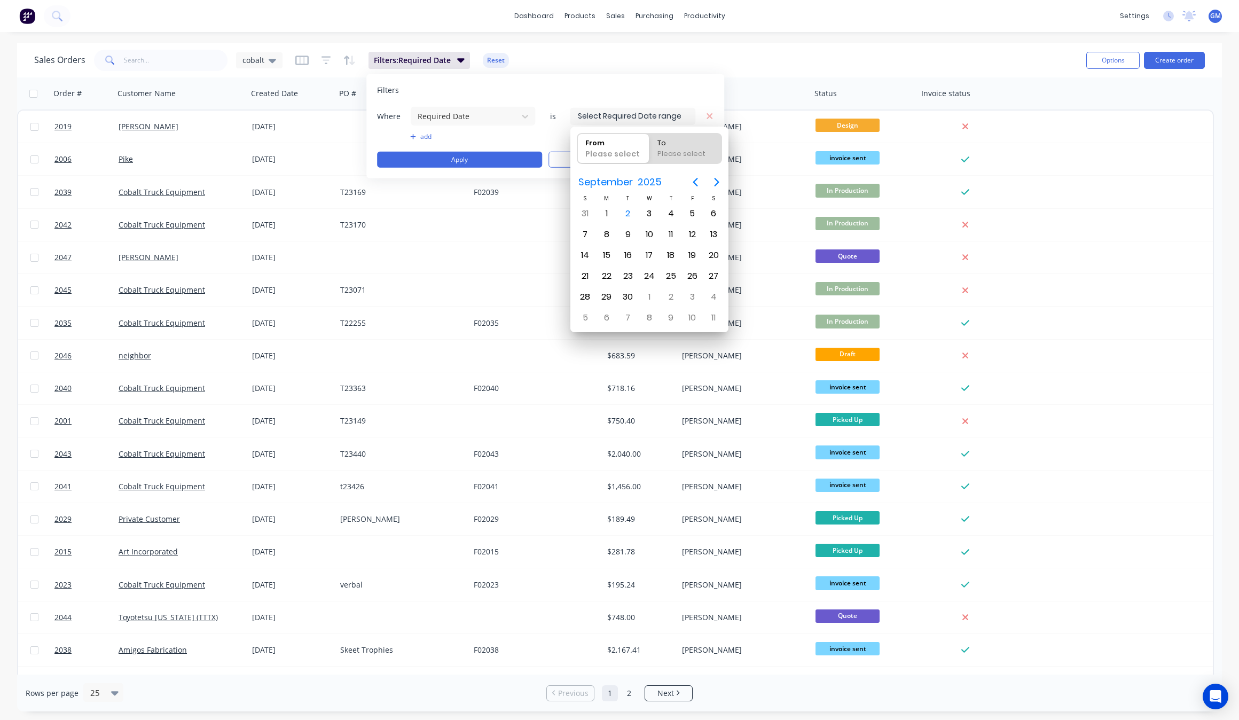 The image size is (1239, 720). What do you see at coordinates (1174, 60) in the screenshot?
I see `button: Create order` at bounding box center [1174, 60].